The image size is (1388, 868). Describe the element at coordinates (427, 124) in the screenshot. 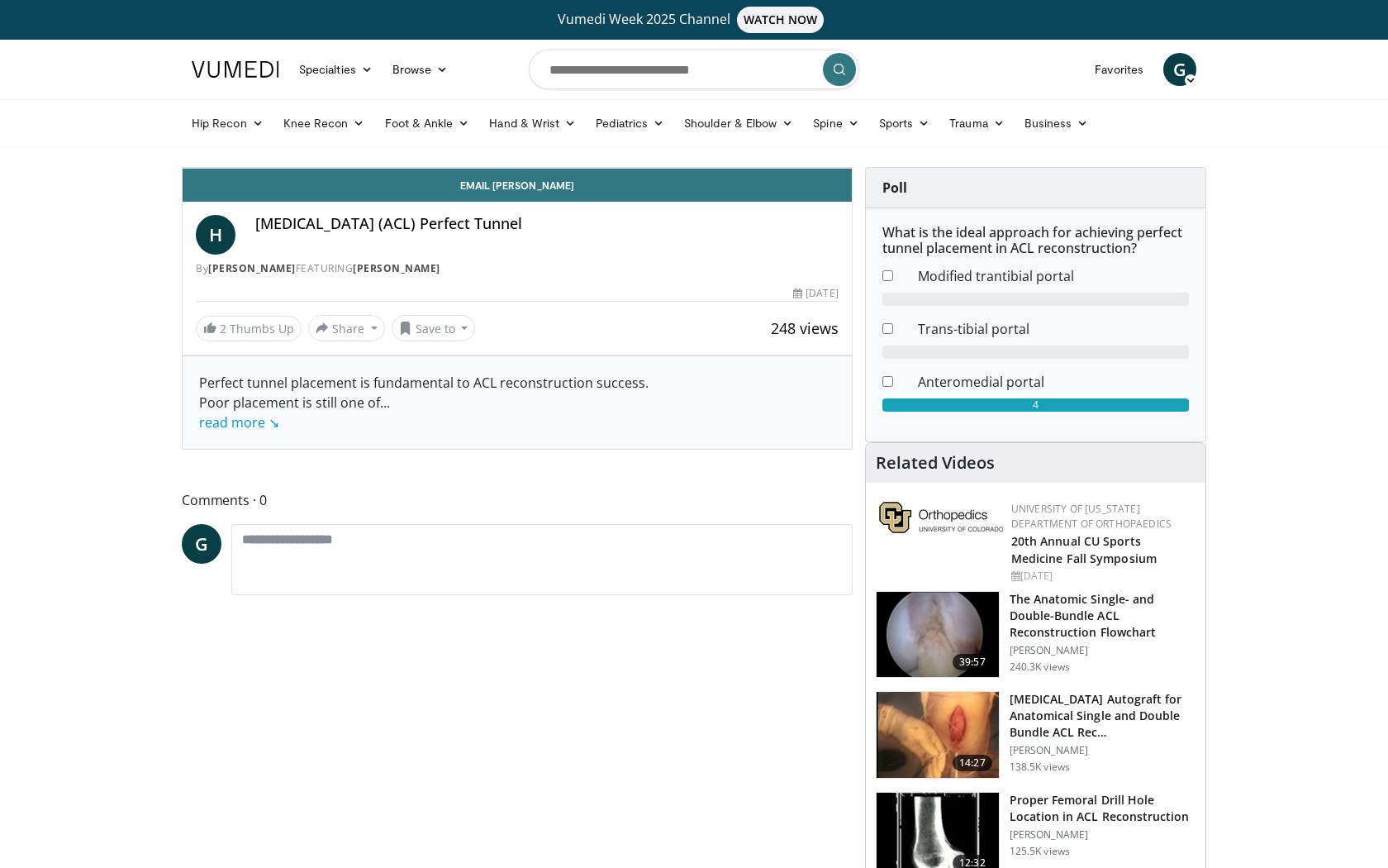

I see `a: Foot & Ankle` at that location.